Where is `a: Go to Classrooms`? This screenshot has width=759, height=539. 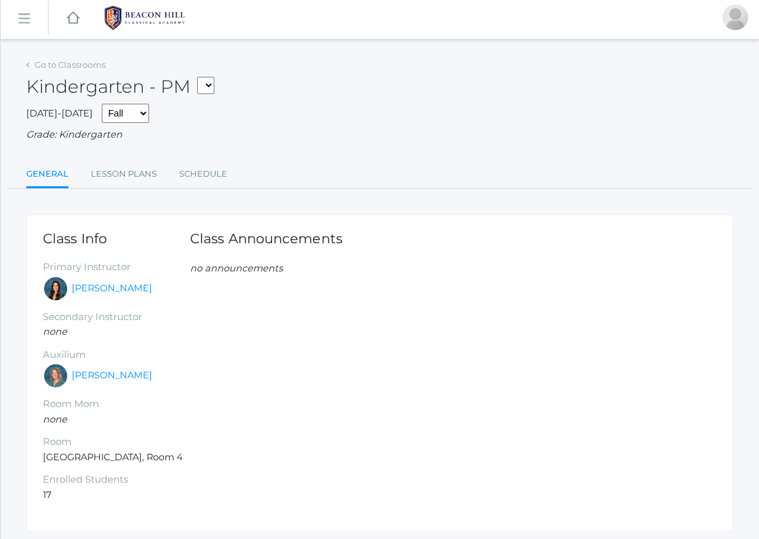 a: Go to Classrooms is located at coordinates (70, 65).